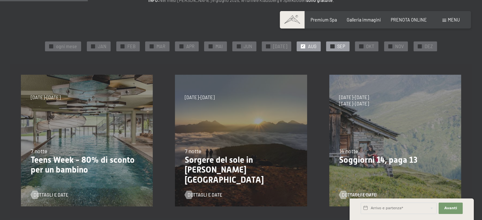 The width and height of the screenshot is (482, 220). What do you see at coordinates (67, 47) in the screenshot?
I see `span: ogni mese` at bounding box center [67, 47].